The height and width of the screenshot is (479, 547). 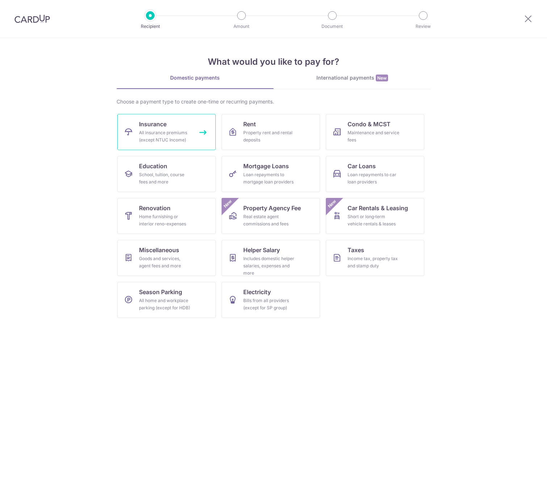 What do you see at coordinates (241, 26) in the screenshot?
I see `p: Amount` at bounding box center [241, 26].